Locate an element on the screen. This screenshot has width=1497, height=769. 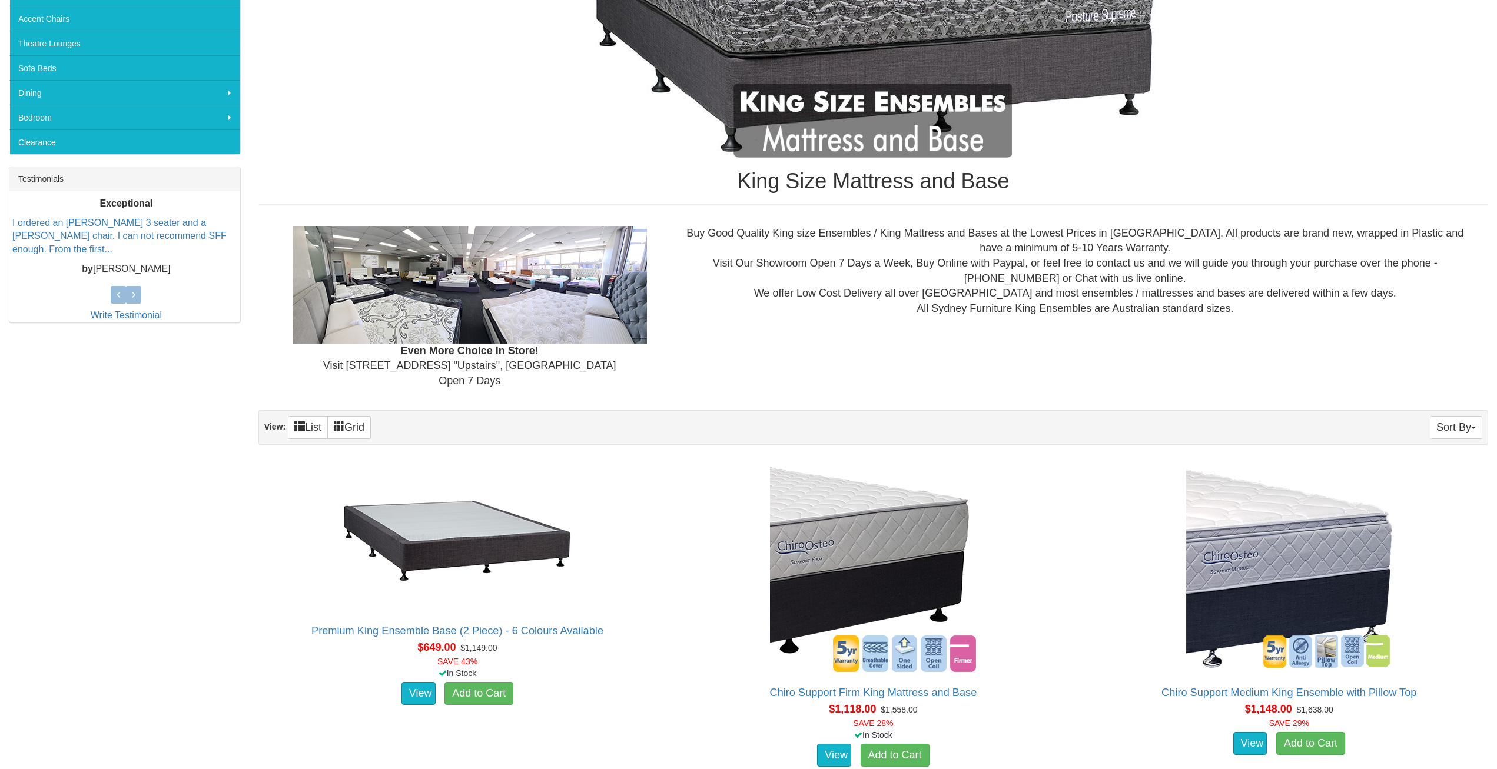
span: $649.00 is located at coordinates (436, 647).